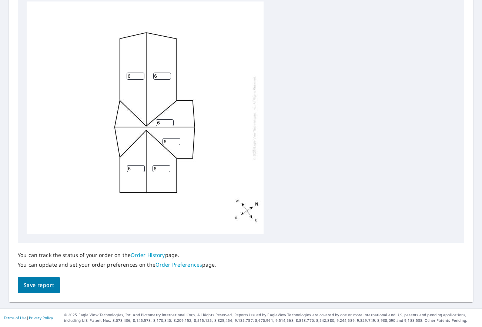 The image size is (482, 327). I want to click on a: Order History, so click(148, 255).